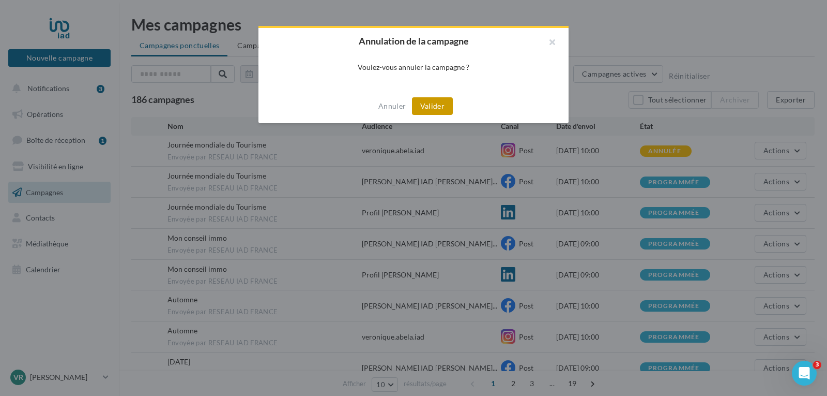 Image resolution: width=827 pixels, height=396 pixels. I want to click on span: 3, so click(817, 364).